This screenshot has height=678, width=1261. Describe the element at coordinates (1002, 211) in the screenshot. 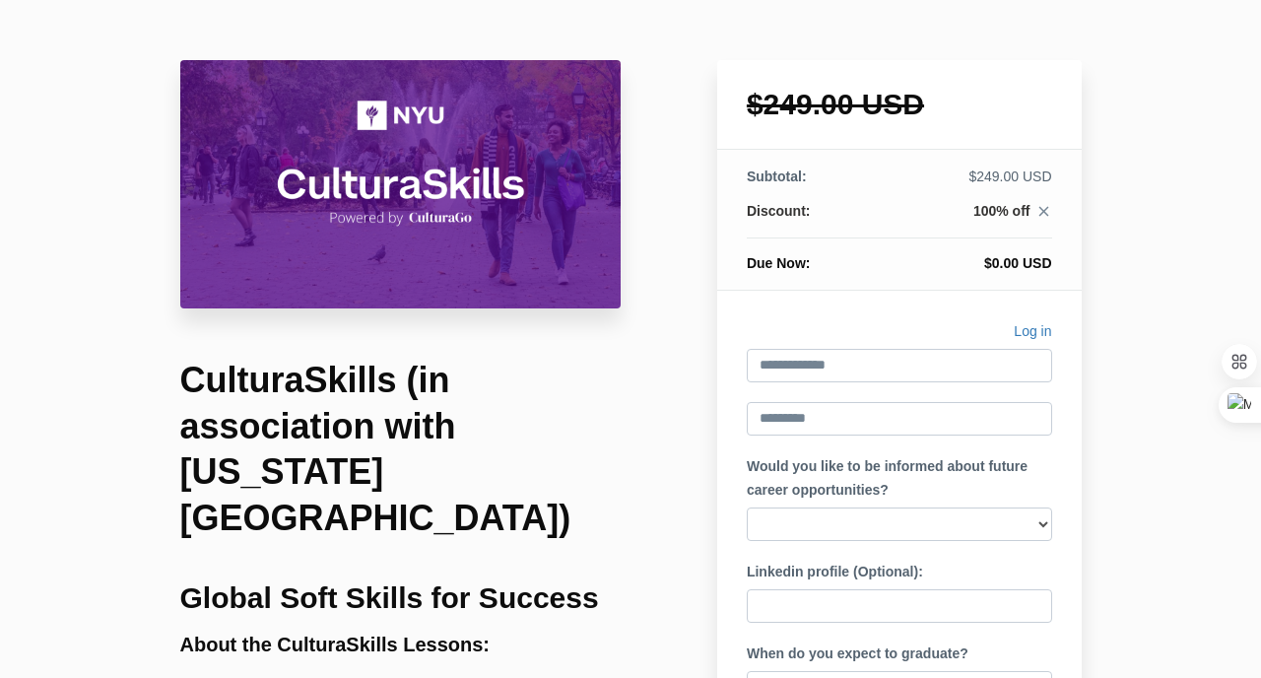

I see `span: 100% off` at that location.